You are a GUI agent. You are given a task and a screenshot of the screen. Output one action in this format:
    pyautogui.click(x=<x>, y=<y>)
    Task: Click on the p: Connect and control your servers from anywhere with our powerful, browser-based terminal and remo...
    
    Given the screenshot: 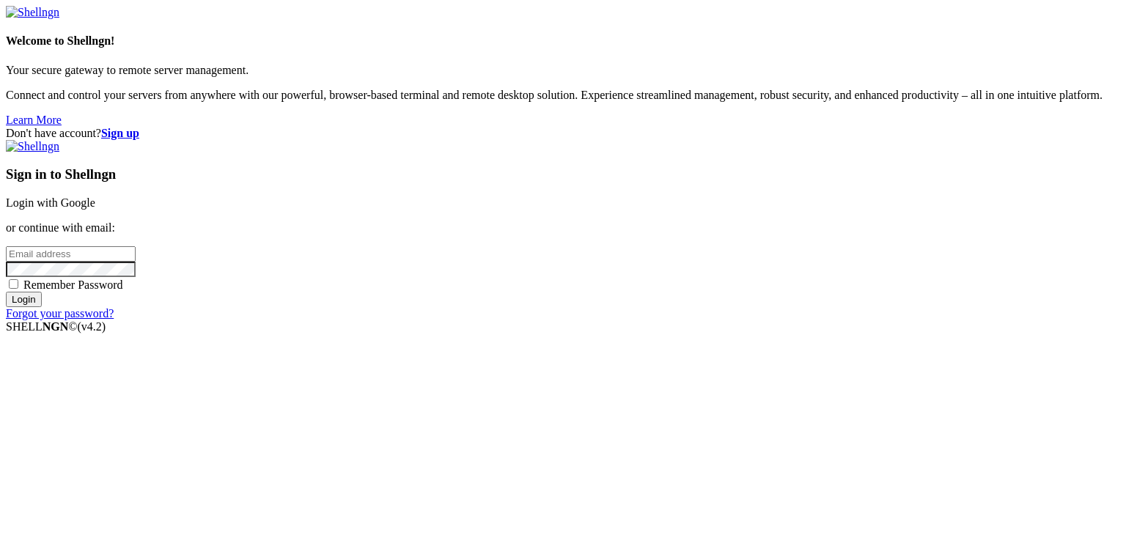 What is the action you would take?
    pyautogui.click(x=563, y=95)
    